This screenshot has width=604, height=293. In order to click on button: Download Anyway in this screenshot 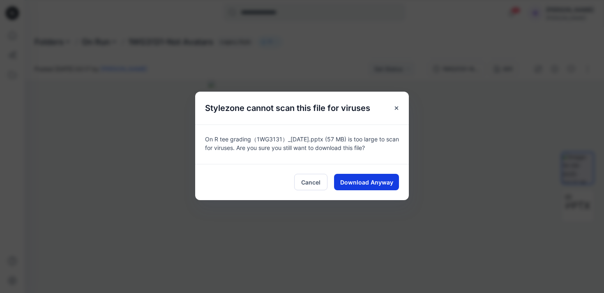, I will do `click(366, 182)`.